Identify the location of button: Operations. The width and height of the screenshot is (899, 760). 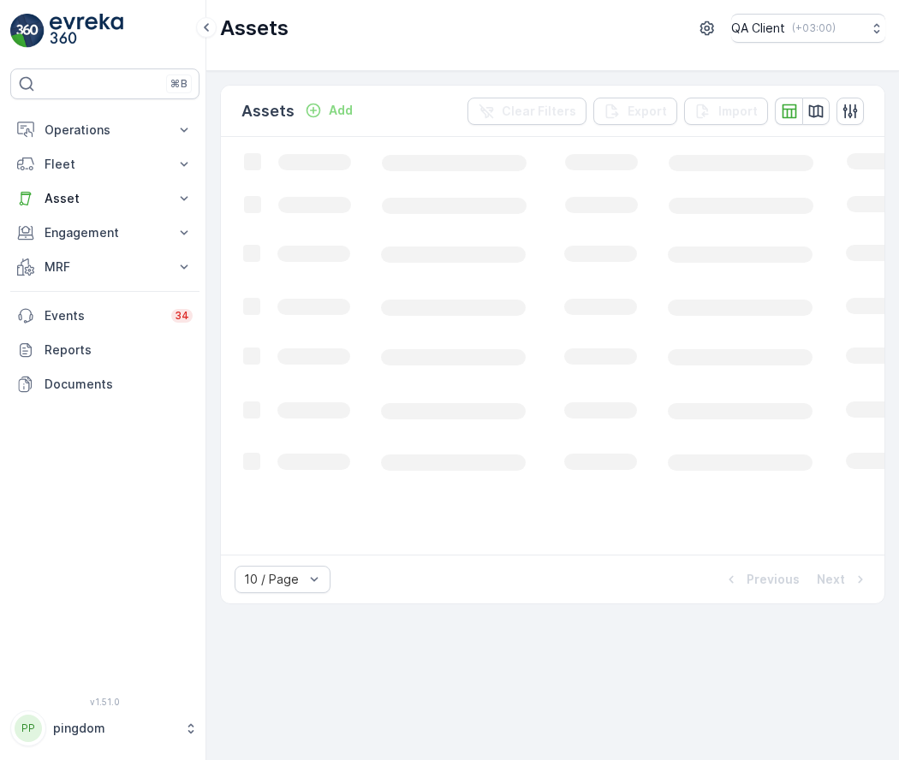
(104, 130).